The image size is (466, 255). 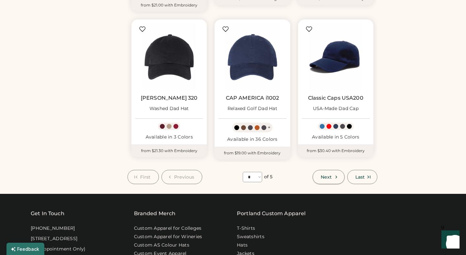 I want to click on div: Relaxed Golf Dad Hat, so click(x=252, y=109).